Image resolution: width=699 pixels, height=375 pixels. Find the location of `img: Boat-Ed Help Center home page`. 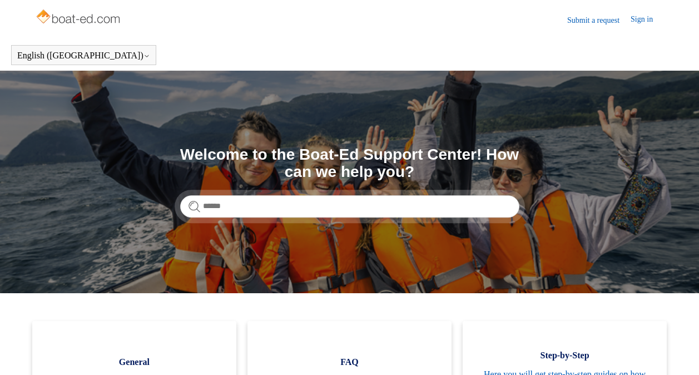

img: Boat-Ed Help Center home page is located at coordinates (79, 18).